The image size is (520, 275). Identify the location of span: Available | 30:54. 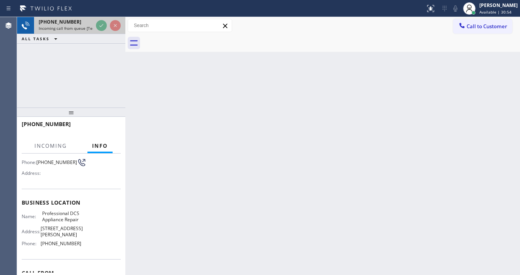
(495, 12).